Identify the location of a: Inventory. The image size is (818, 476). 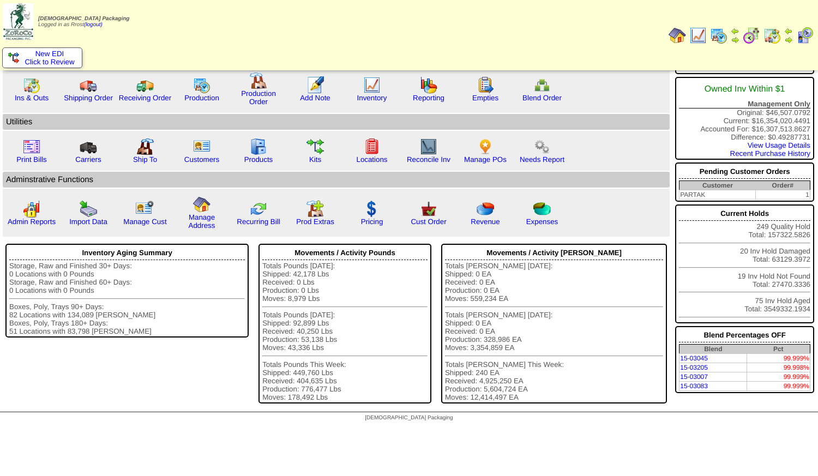
(372, 98).